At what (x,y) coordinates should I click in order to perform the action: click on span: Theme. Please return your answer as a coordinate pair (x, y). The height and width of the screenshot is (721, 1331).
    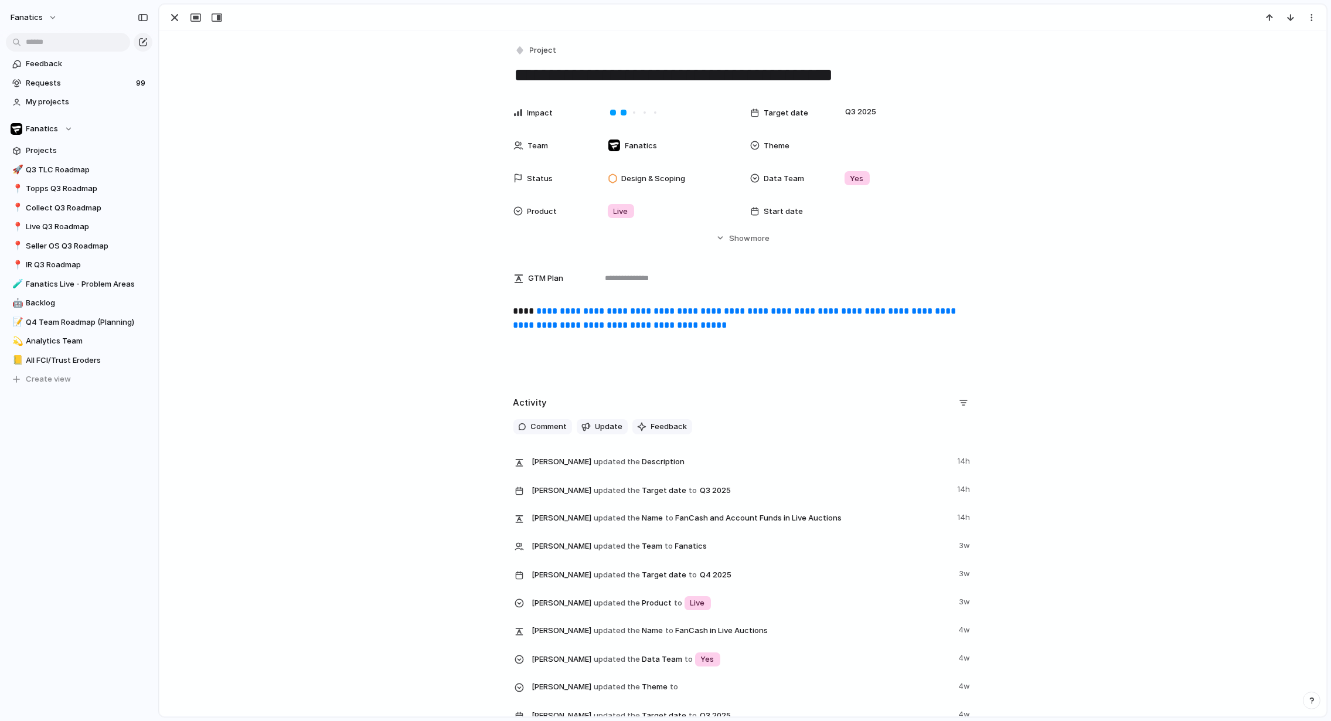
    Looking at the image, I should click on (777, 146).